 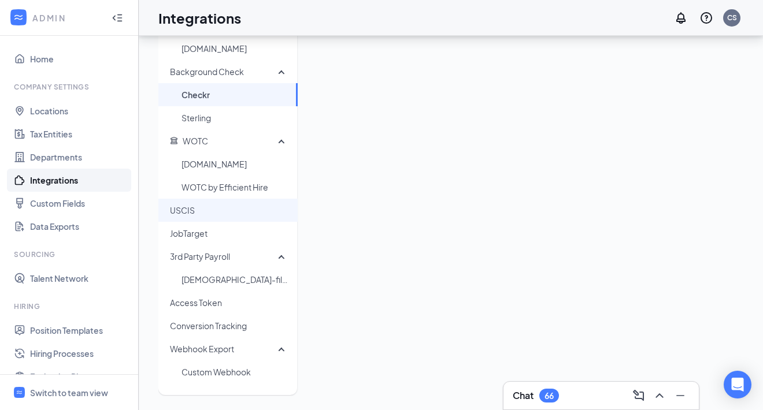 What do you see at coordinates (235, 187) in the screenshot?
I see `span: WOTC by Efficient Hire` at bounding box center [235, 187].